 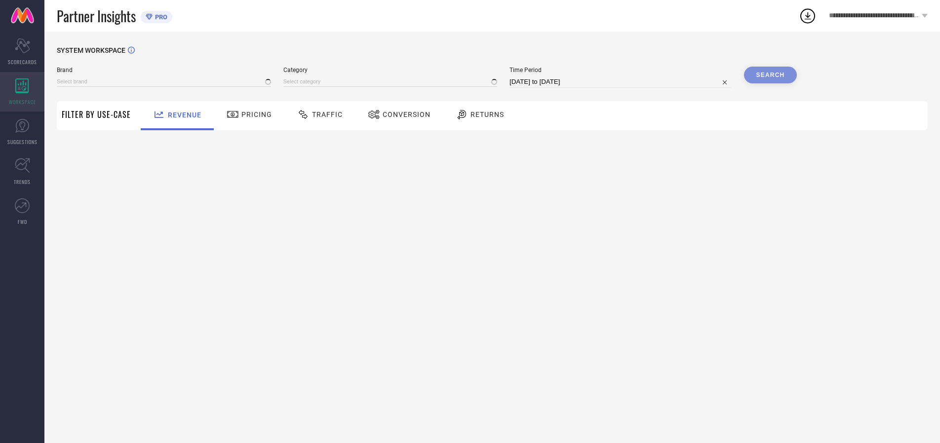 What do you see at coordinates (160, 17) in the screenshot?
I see `span: PRO` at bounding box center [160, 17].